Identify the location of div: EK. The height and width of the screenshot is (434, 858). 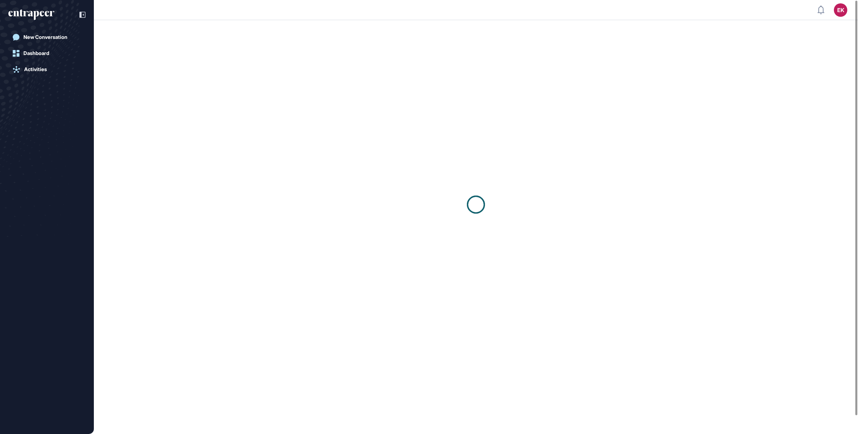
(841, 10).